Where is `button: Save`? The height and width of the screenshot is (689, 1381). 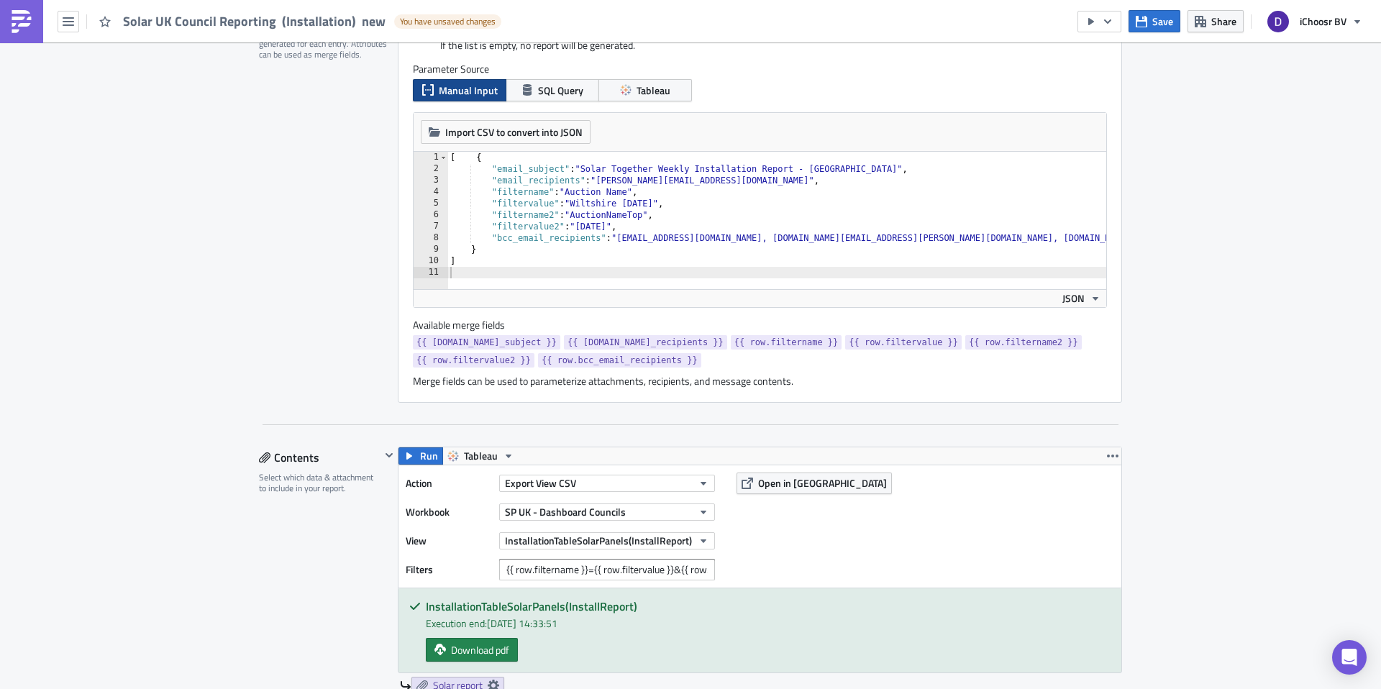
button: Save is located at coordinates (1154, 21).